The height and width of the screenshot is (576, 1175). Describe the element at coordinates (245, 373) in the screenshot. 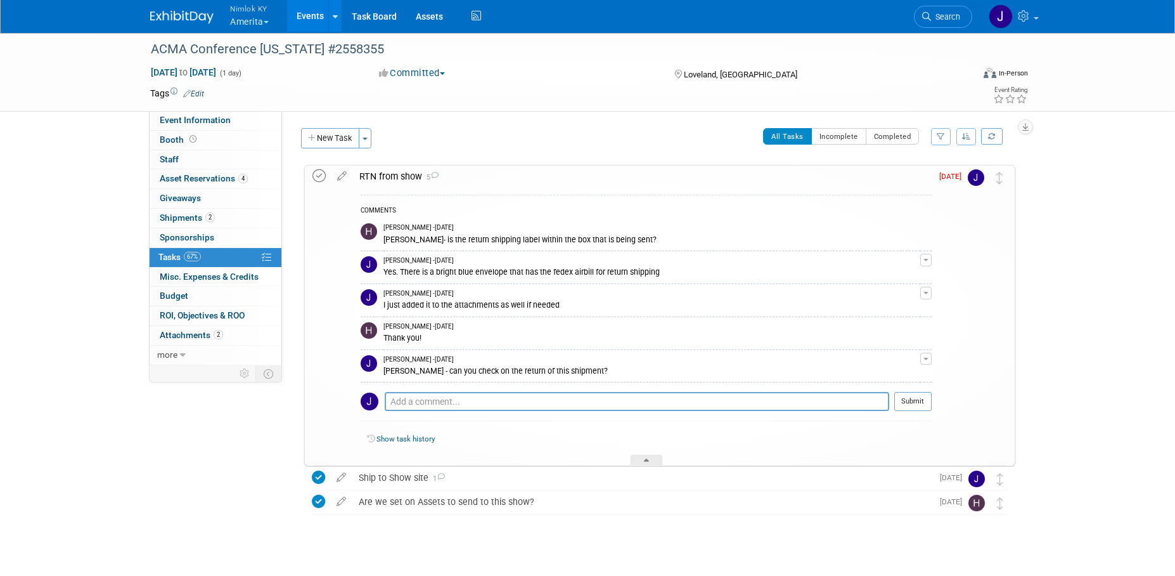

I see `td: Personalize Event Tab Strip` at that location.